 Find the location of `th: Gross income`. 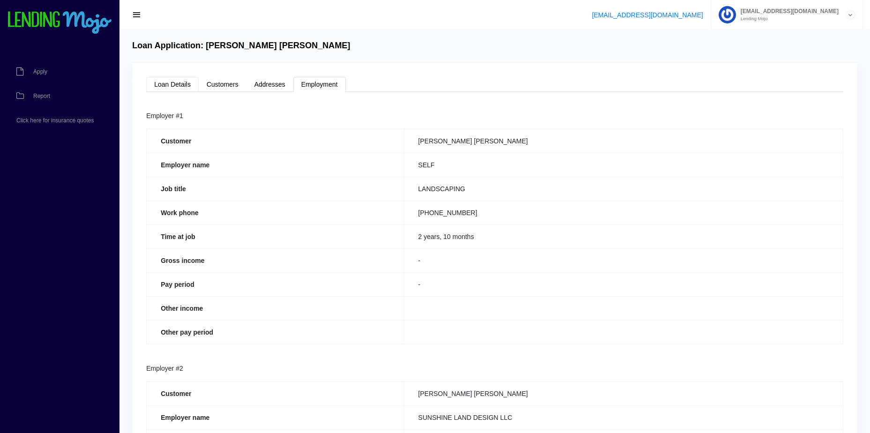

th: Gross income is located at coordinates (275, 260).